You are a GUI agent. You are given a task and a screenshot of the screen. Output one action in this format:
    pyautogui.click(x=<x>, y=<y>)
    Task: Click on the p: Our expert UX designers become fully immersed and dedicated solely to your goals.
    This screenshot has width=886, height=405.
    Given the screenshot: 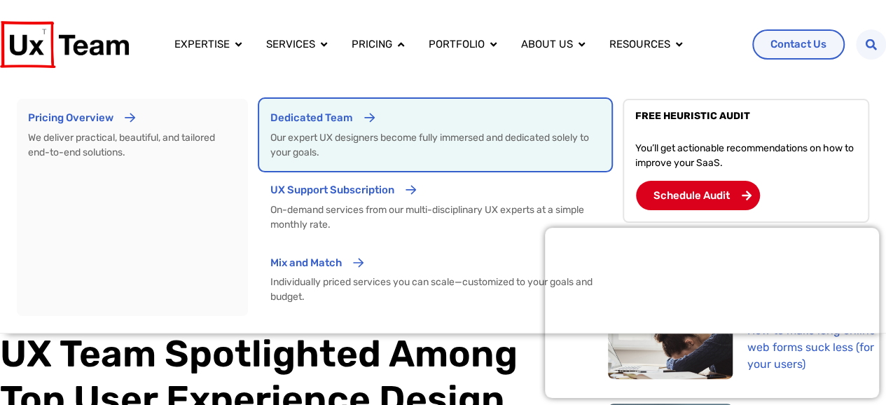 What is the action you would take?
    pyautogui.click(x=435, y=145)
    